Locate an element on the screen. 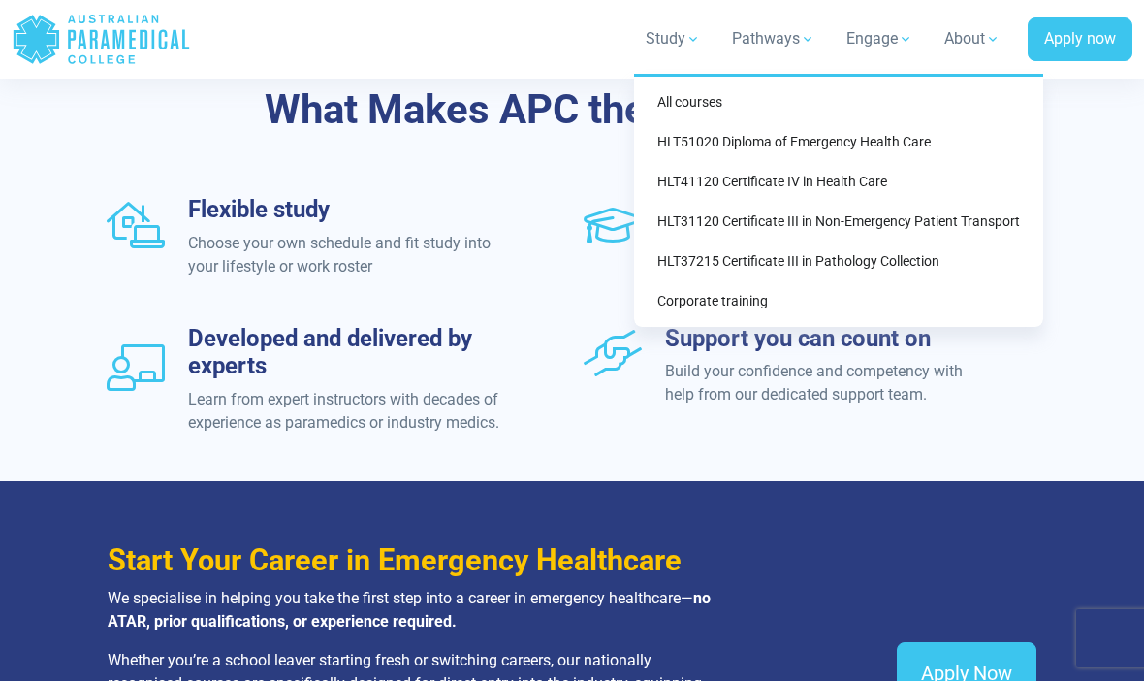 The image size is (1144, 681). h3: Flexible study is located at coordinates (351, 209).